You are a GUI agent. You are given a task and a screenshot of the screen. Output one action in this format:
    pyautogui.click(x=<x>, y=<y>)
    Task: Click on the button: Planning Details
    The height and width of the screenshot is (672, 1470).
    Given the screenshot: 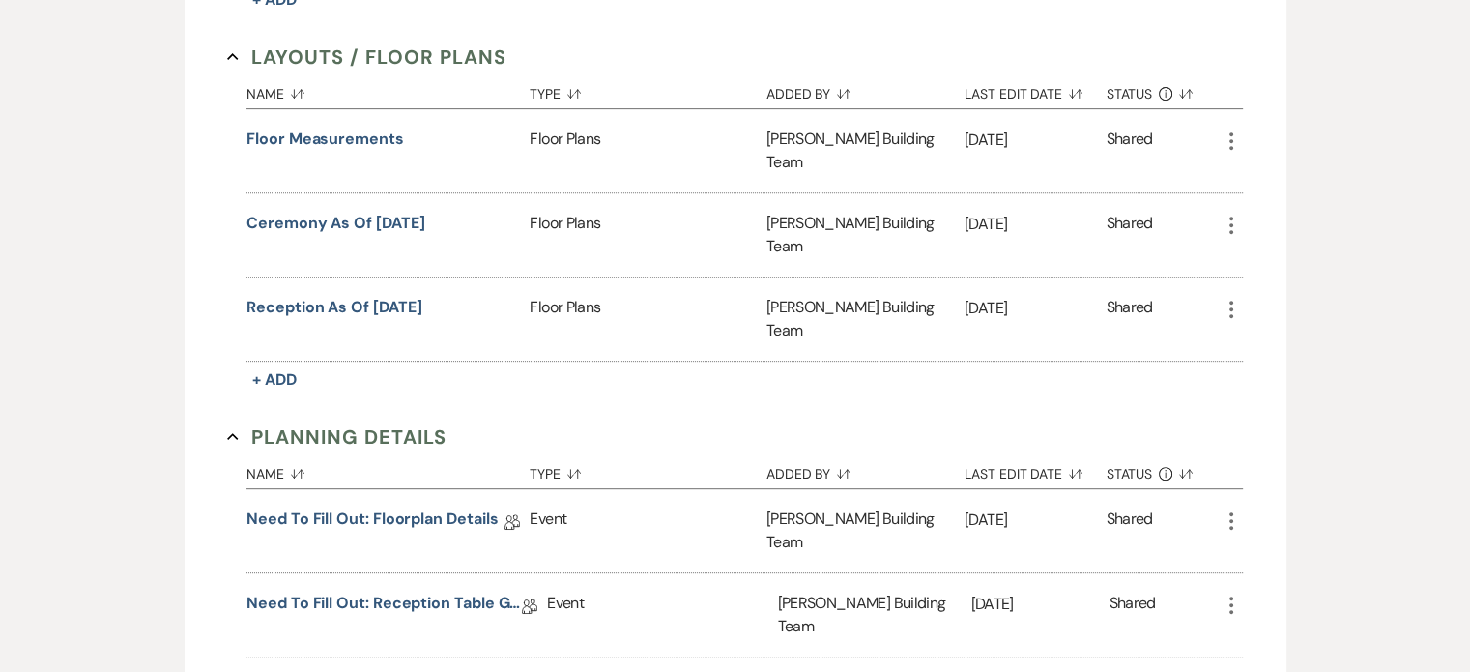 What is the action you would take?
    pyautogui.click(x=336, y=437)
    